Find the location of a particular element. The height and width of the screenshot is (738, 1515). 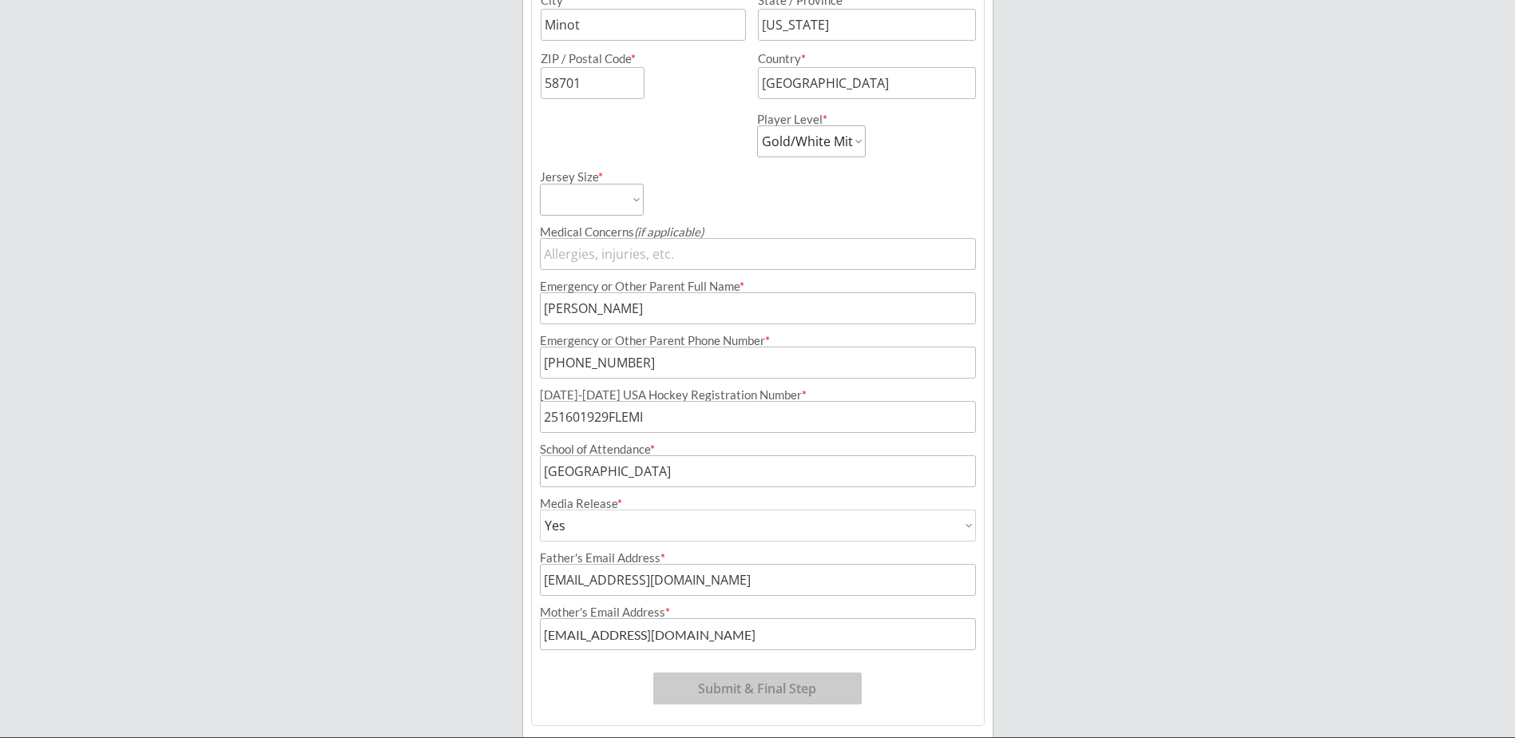

div: Country is located at coordinates (857, 58).